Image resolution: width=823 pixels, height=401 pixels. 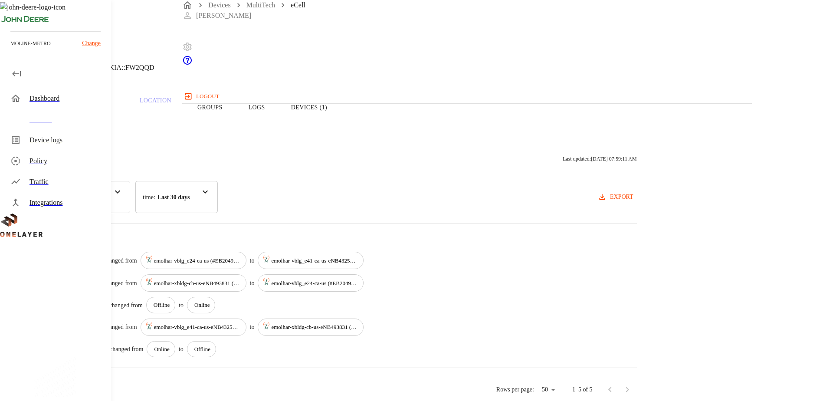 What do you see at coordinates (257, 107) in the screenshot?
I see `button: Logs` at bounding box center [257, 107].